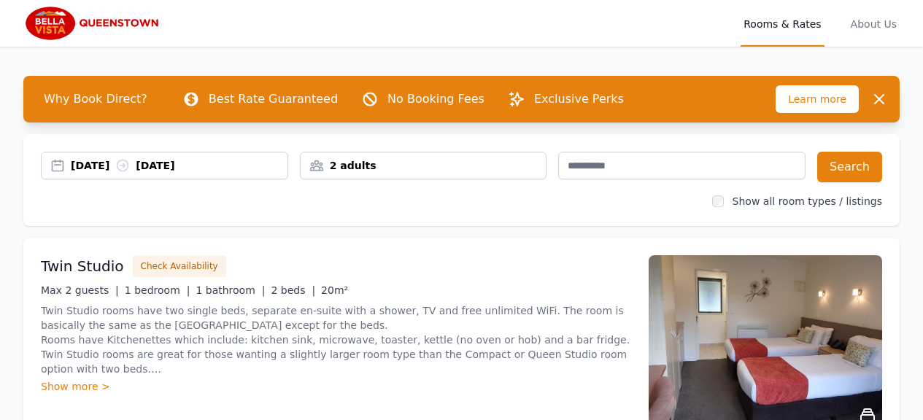 Image resolution: width=923 pixels, height=420 pixels. What do you see at coordinates (336, 387) in the screenshot?
I see `div: Show more >` at bounding box center [336, 387].